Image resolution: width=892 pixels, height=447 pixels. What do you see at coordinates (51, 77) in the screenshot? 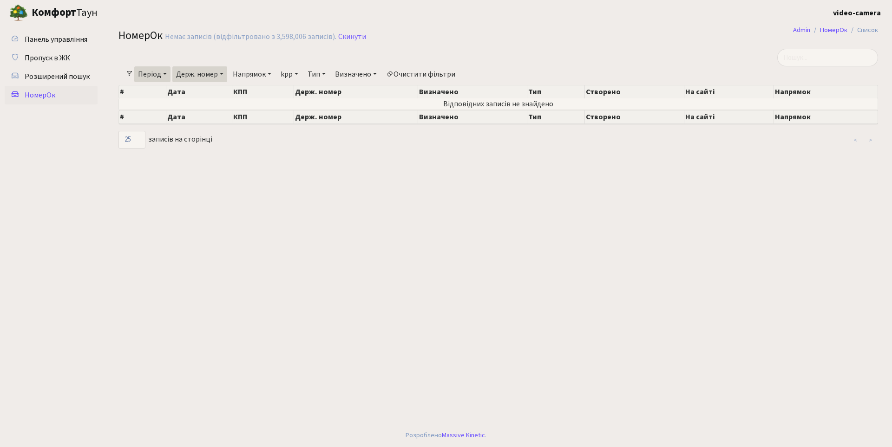
I see `a: Розширений пошук` at bounding box center [51, 77].